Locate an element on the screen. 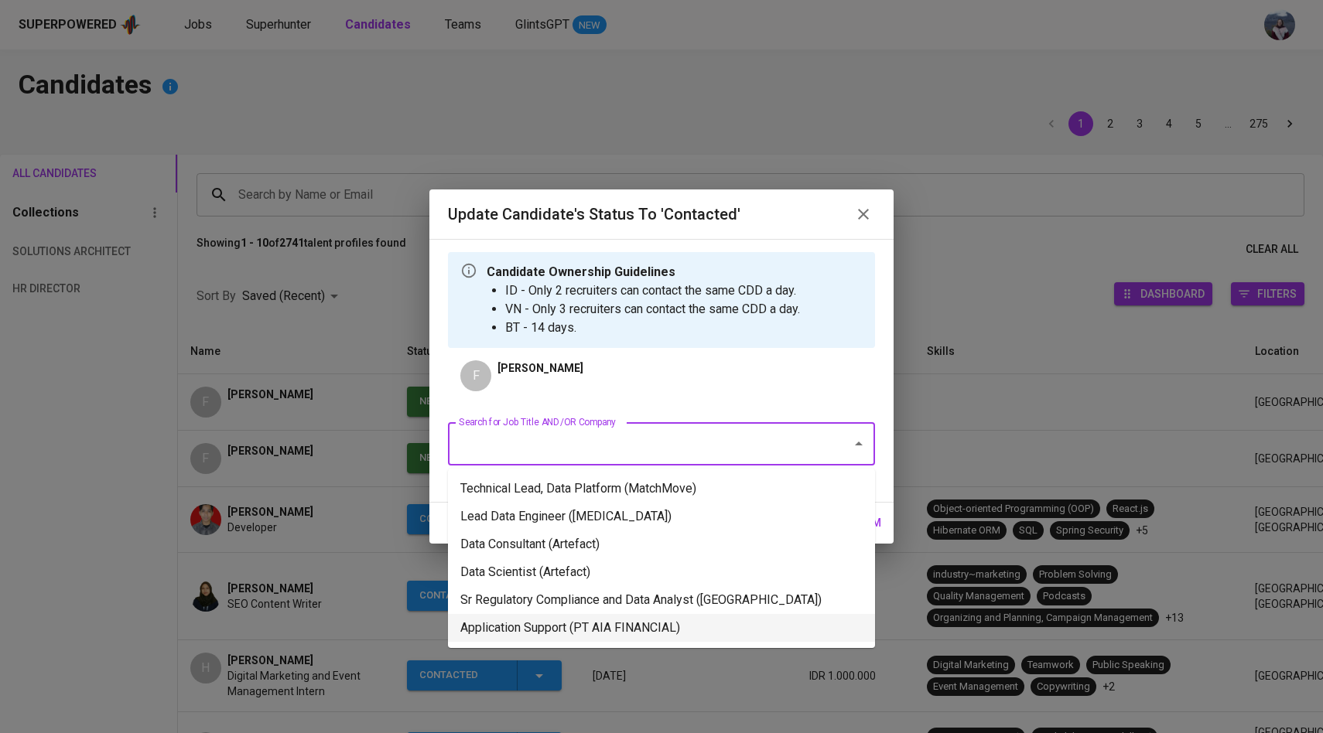  li: Application Support (PT AIA FINANCIAL) is located at coordinates (661, 628).